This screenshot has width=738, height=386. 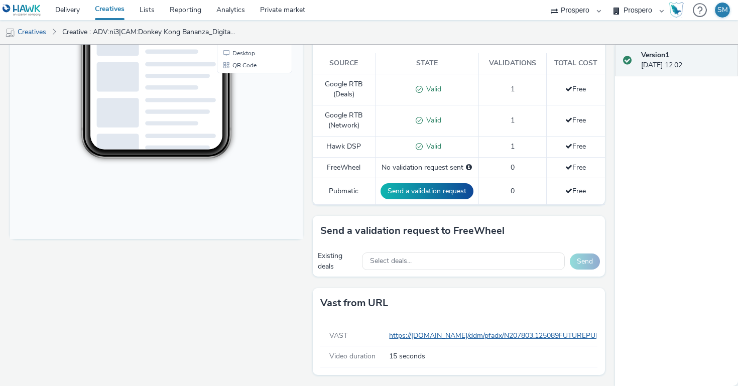 What do you see at coordinates (244, 238) in the screenshot?
I see `li: QR Code` at bounding box center [244, 238].